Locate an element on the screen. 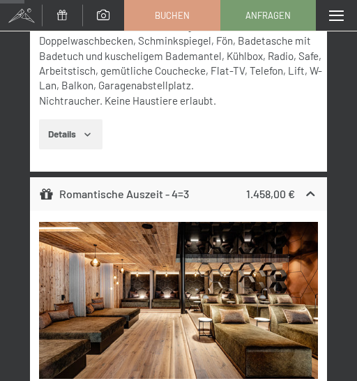 The height and width of the screenshot is (381, 357). button: Details is located at coordinates (70, 135).